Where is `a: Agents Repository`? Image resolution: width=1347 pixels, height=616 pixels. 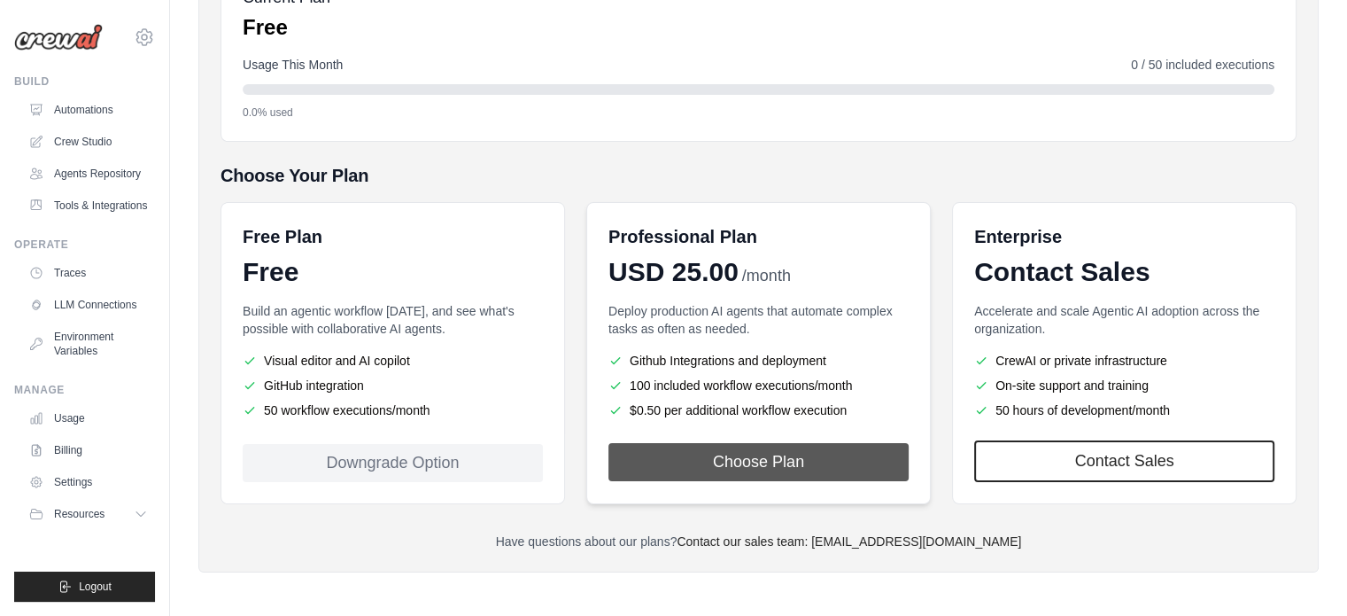 a: Agents Repository is located at coordinates (88, 174).